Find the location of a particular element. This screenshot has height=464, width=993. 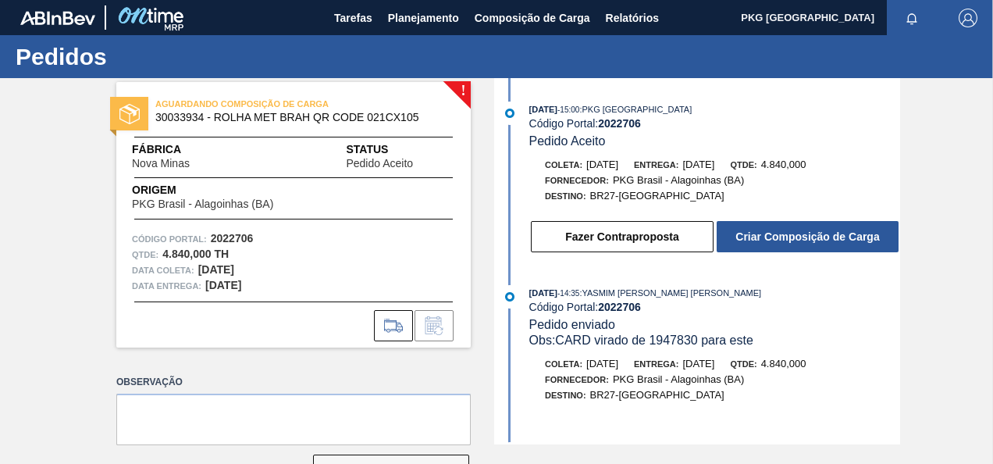

span: Status is located at coordinates (401, 149).